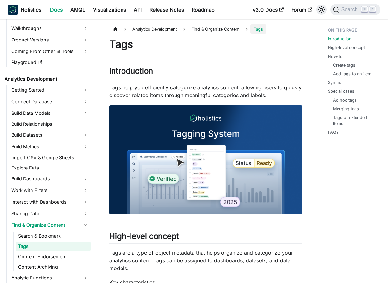  What do you see at coordinates (50, 40) in the screenshot?
I see `a: Product Versions` at bounding box center [50, 40].